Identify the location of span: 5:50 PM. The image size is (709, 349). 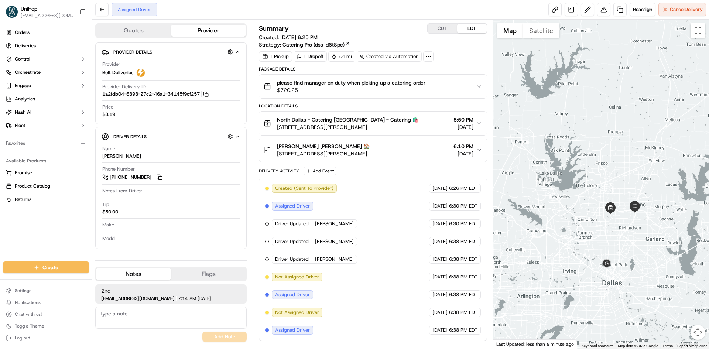
(464, 120).